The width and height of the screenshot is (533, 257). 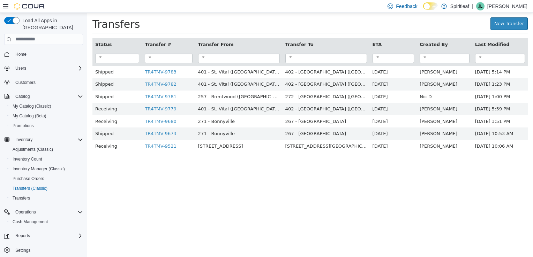 I want to click on button: Transfer To, so click(x=213, y=32).